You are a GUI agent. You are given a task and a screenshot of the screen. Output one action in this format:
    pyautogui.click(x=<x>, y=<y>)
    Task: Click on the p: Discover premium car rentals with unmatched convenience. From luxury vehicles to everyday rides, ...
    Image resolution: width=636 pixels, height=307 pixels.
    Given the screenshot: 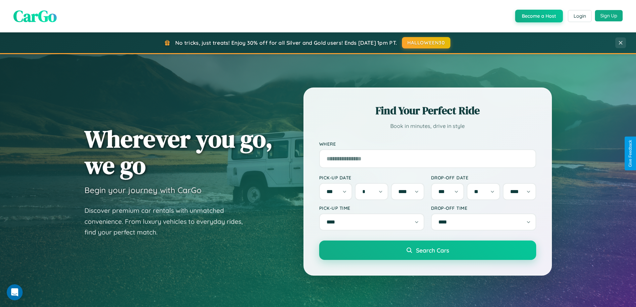 What is the action you would take?
    pyautogui.click(x=168, y=221)
    